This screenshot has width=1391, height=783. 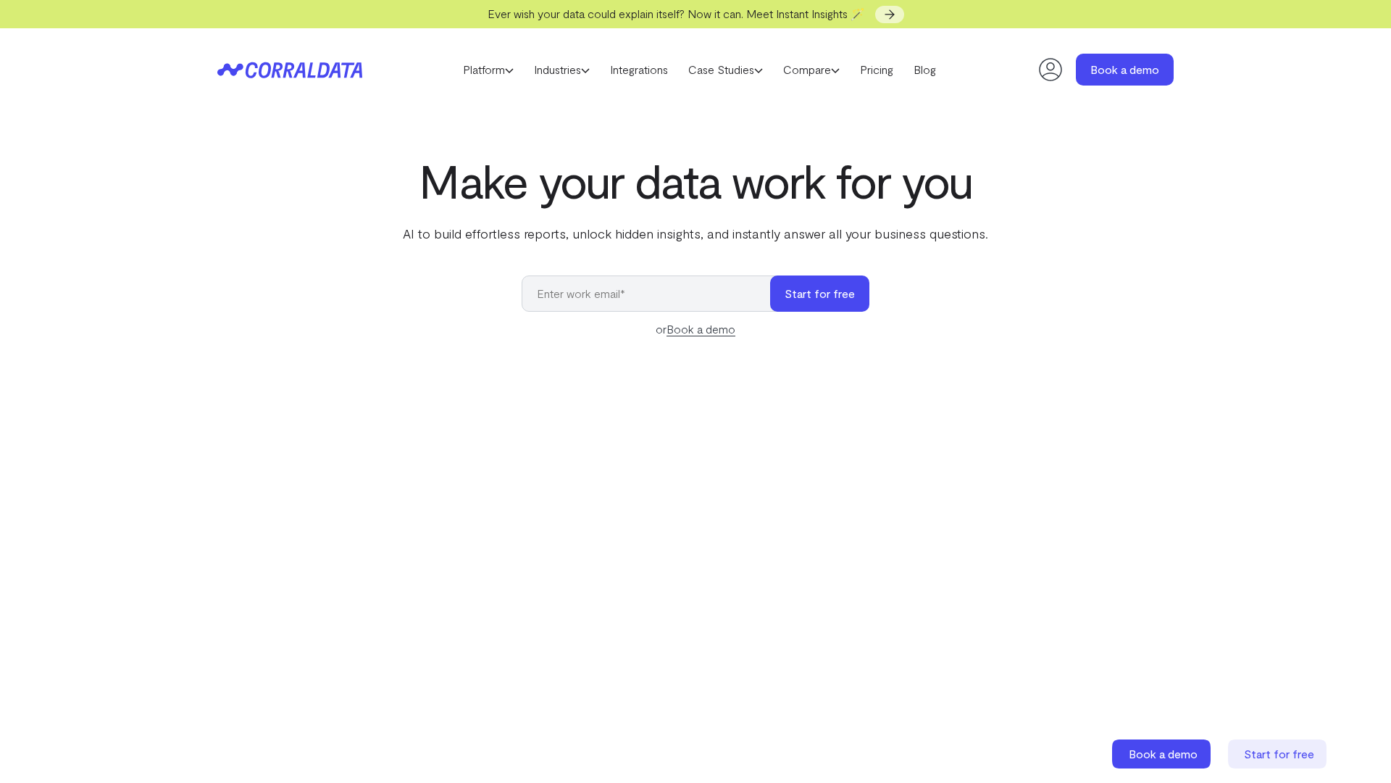 What do you see at coordinates (1279, 754) in the screenshot?
I see `a: Start for free` at bounding box center [1279, 754].